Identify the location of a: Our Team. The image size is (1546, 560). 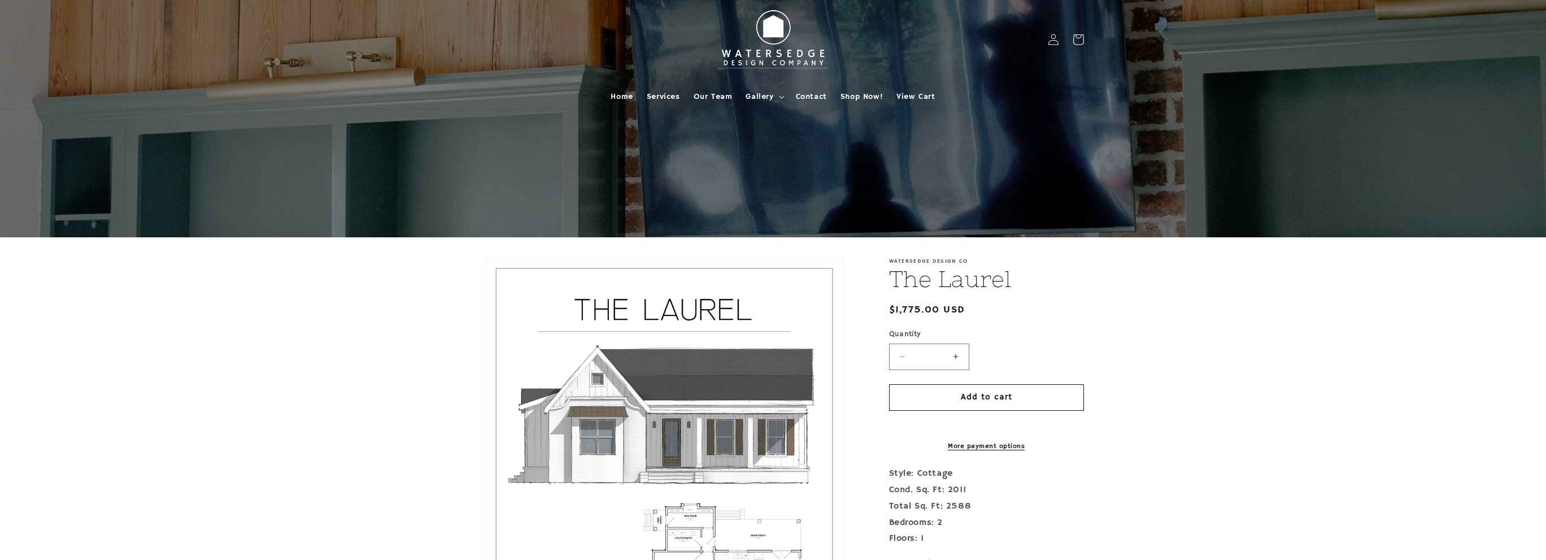
(713, 97).